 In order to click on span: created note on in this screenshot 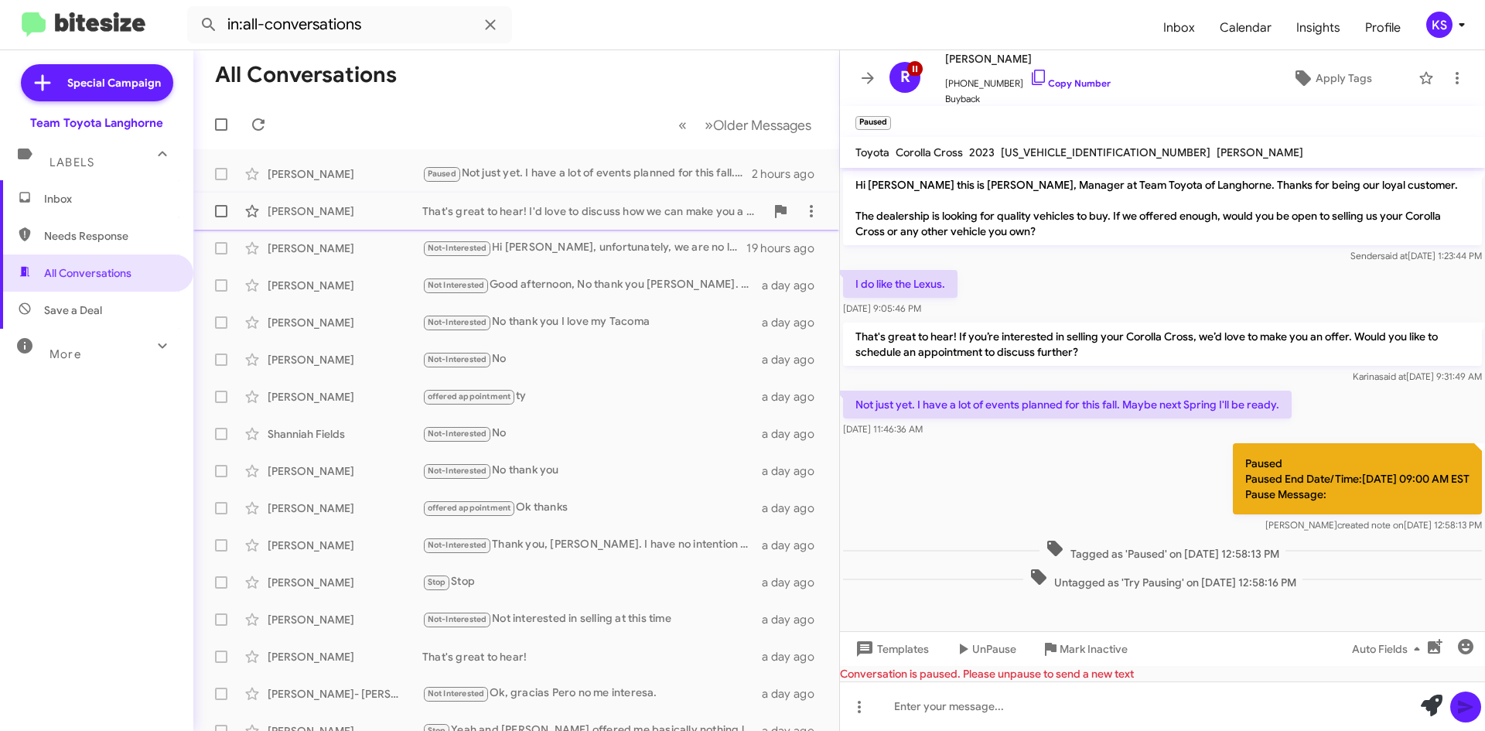, I will do `click(1370, 524)`.